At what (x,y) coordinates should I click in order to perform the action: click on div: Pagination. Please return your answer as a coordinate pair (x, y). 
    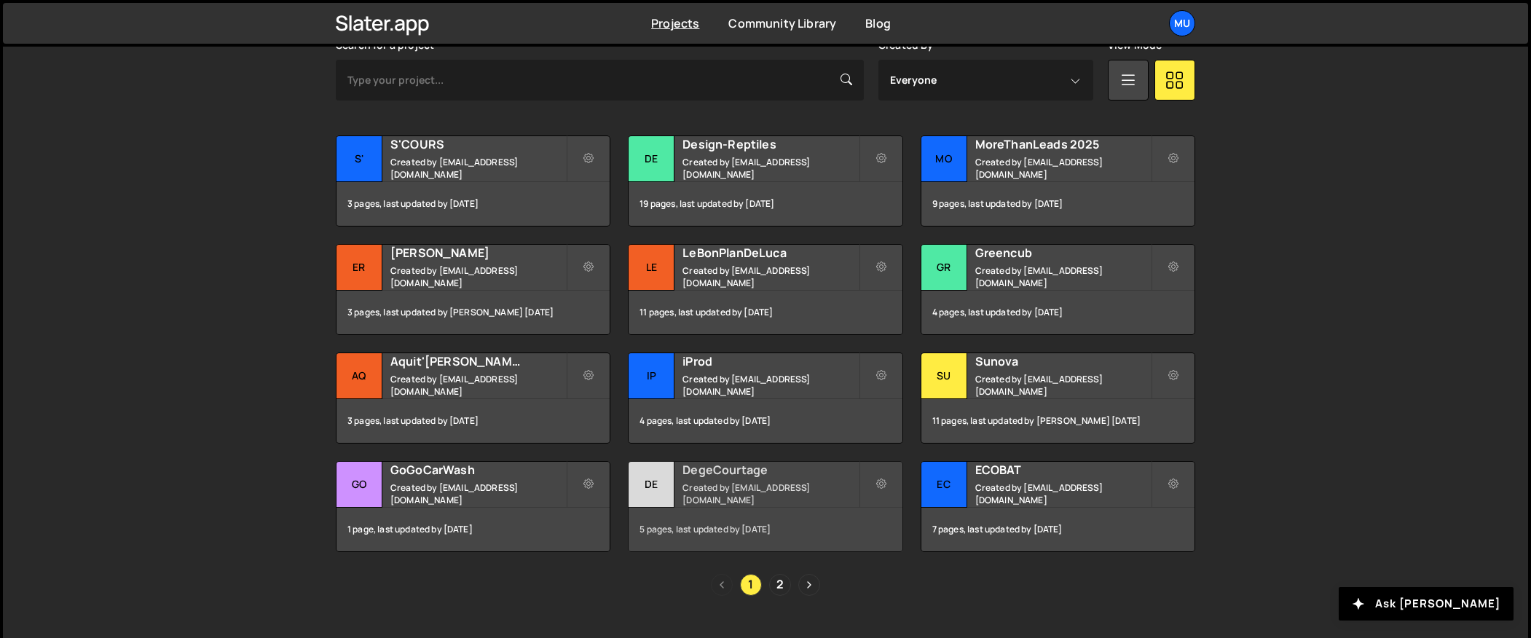
    Looking at the image, I should click on (765, 585).